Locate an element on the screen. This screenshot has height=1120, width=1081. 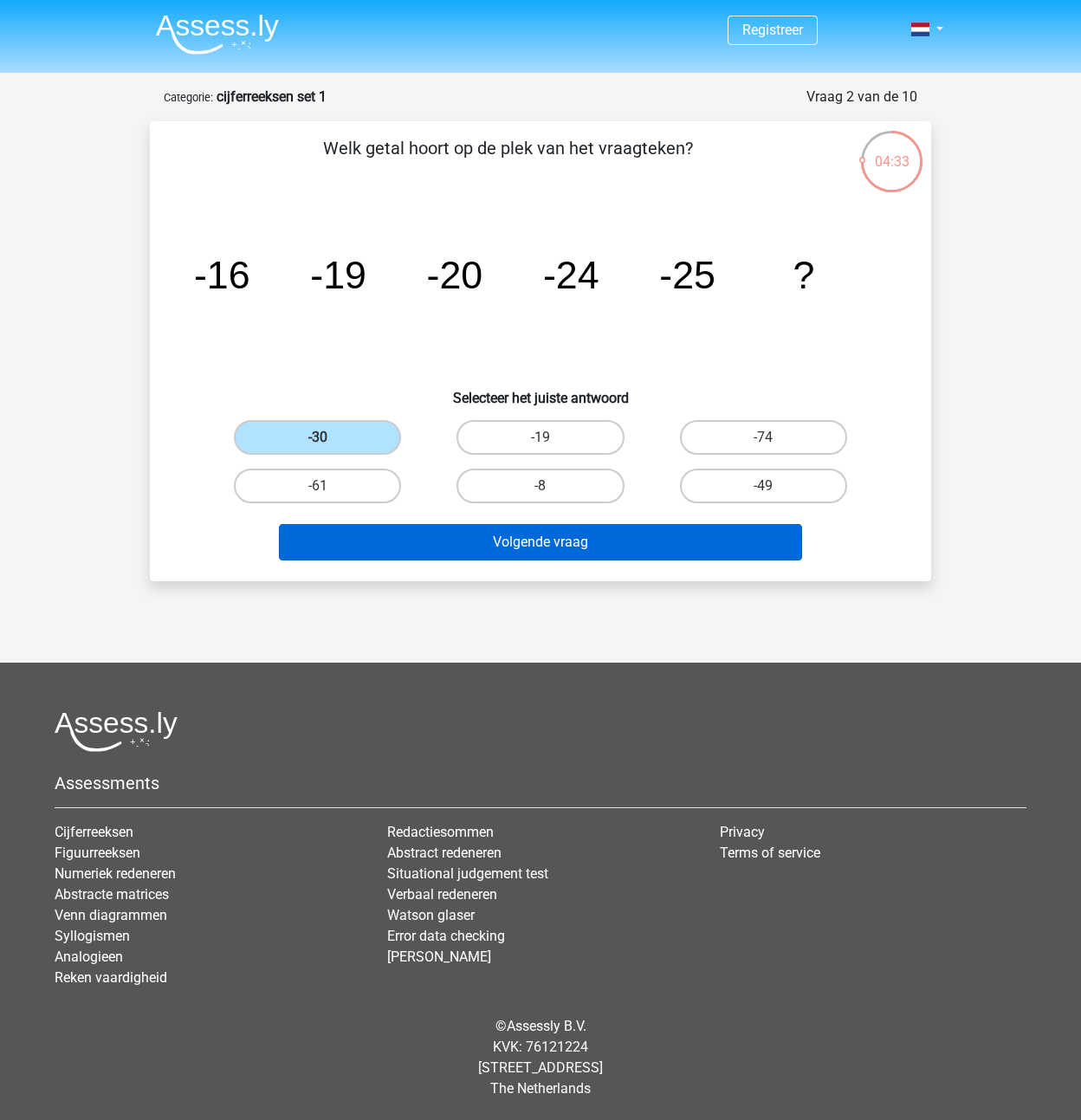
a: Situational judgement test is located at coordinates (467, 873).